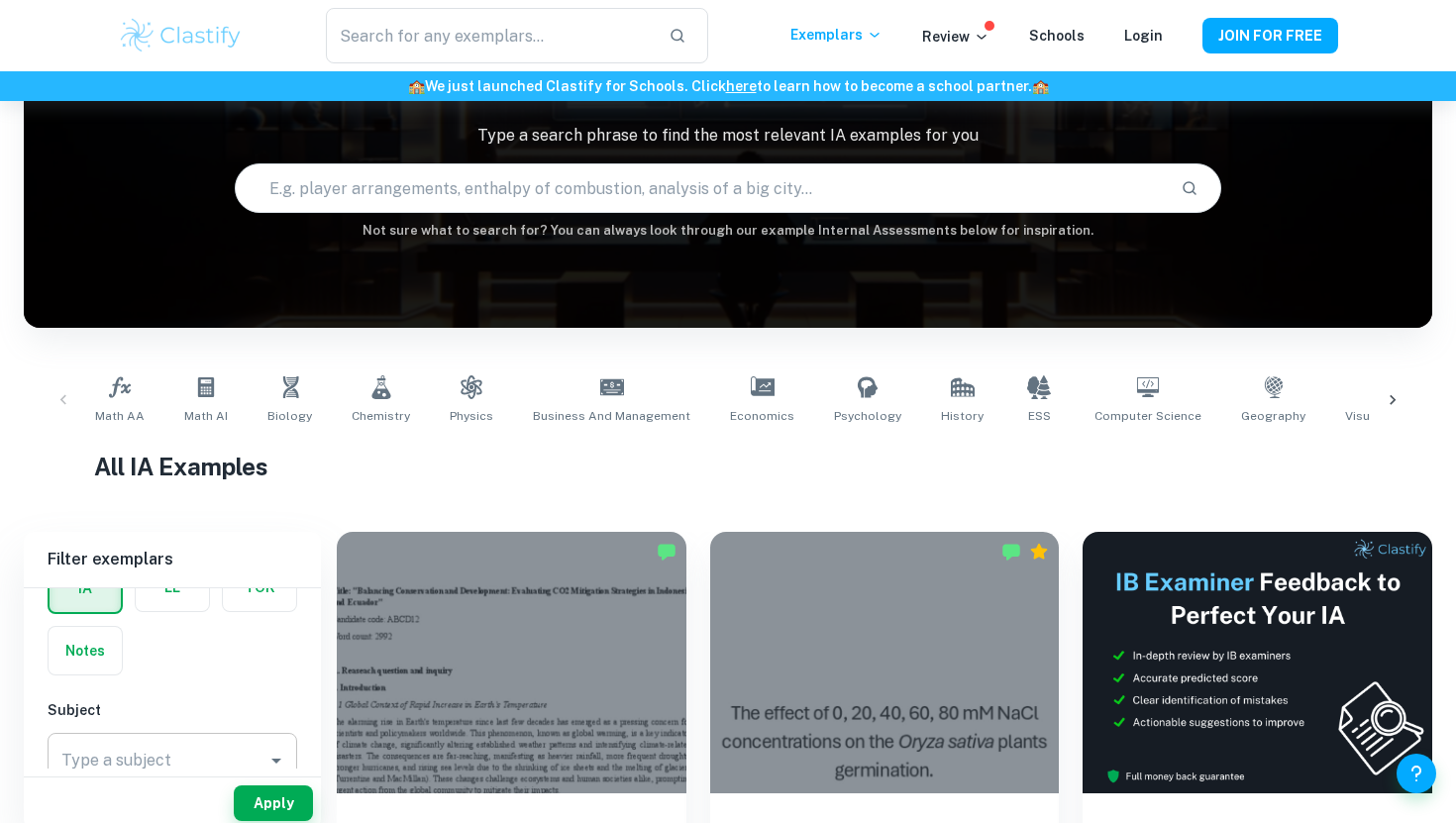  I want to click on span: Physics, so click(471, 415).